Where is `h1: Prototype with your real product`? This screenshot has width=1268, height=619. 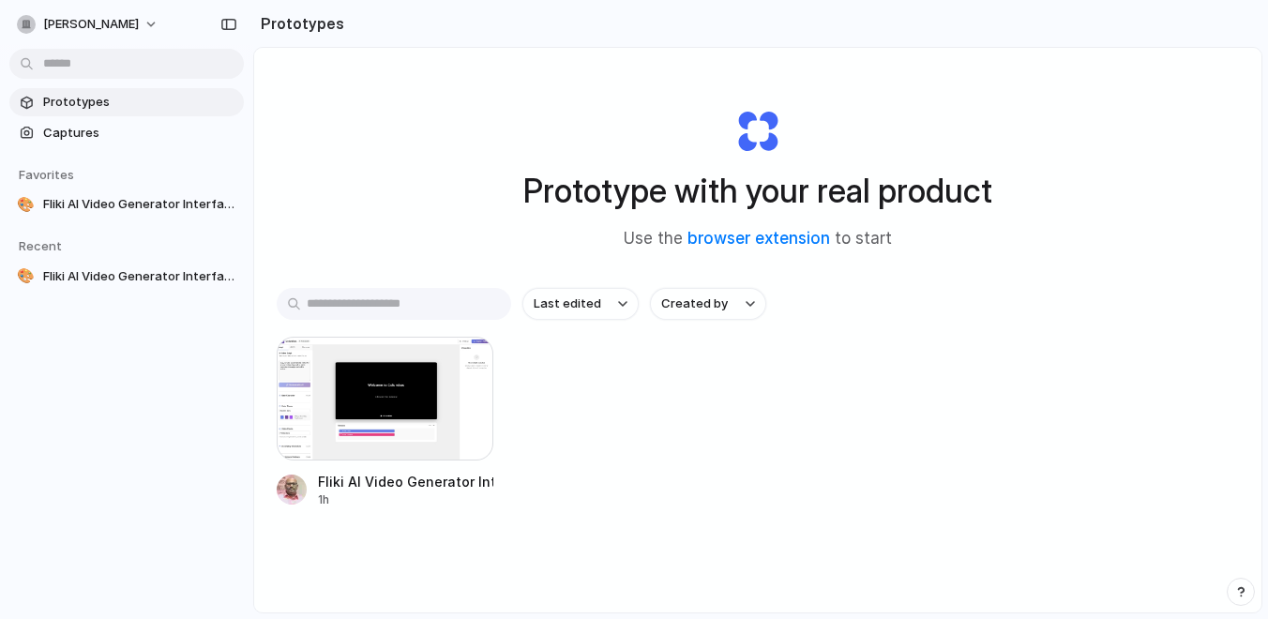 h1: Prototype with your real product is located at coordinates (758, 190).